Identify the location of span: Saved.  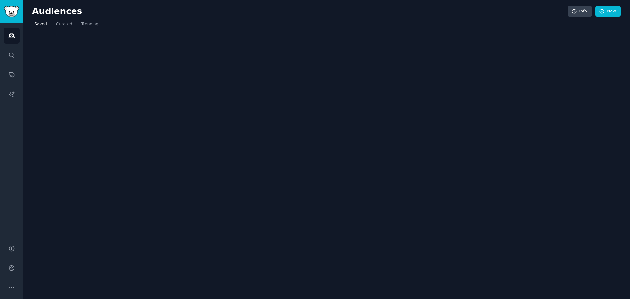
(41, 24).